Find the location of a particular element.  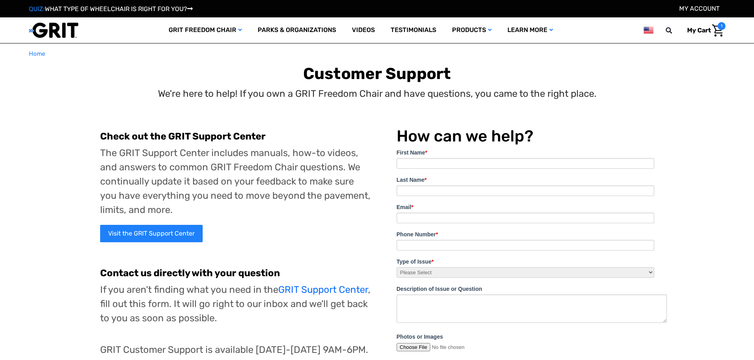

a: Cart with 1 items is located at coordinates (703, 30).